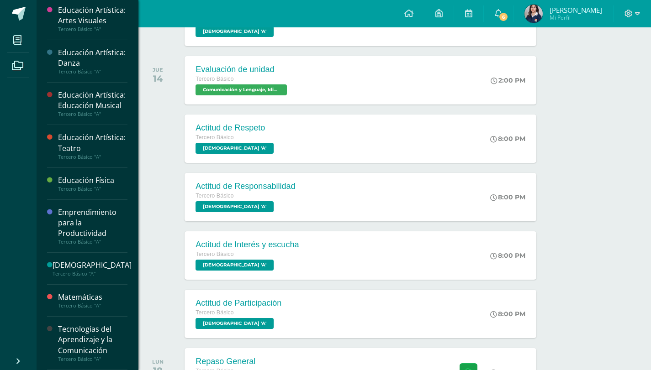 This screenshot has height=370, width=651. Describe the element at coordinates (93, 226) in the screenshot. I see `a: Emprendimiento para la ProductividadTercero Básico "A"` at that location.